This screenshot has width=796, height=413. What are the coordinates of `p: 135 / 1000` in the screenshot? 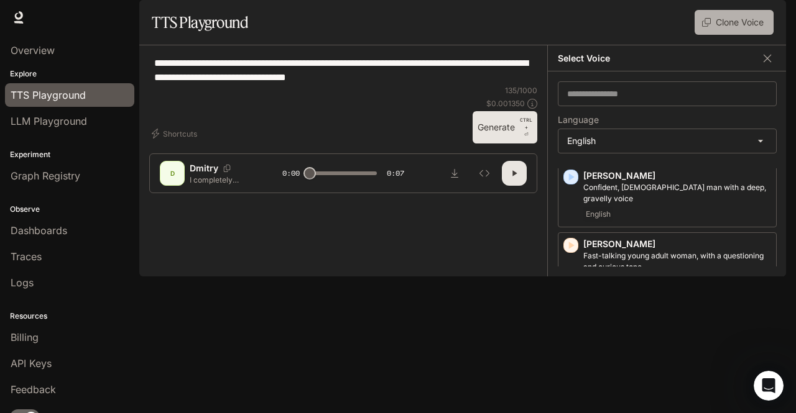 It's located at (521, 90).